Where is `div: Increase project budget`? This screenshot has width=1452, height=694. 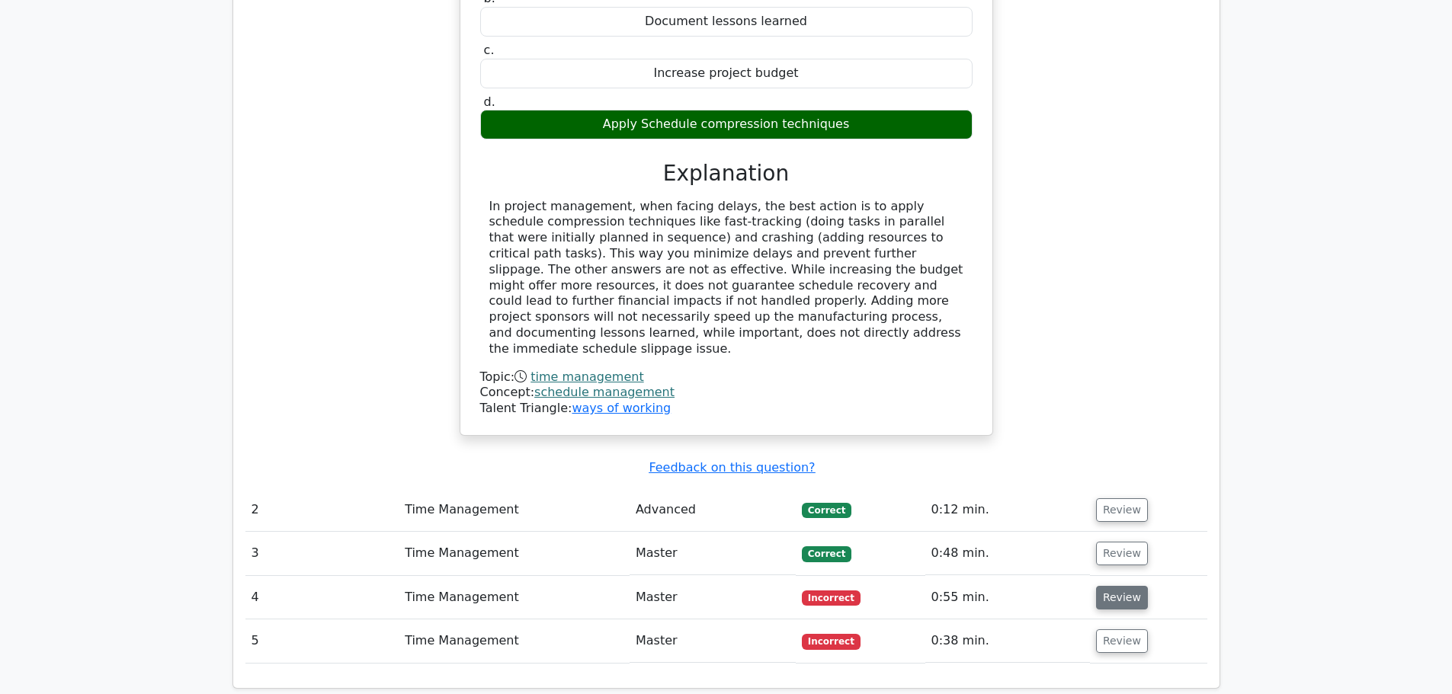 div: Increase project budget is located at coordinates (726, 73).